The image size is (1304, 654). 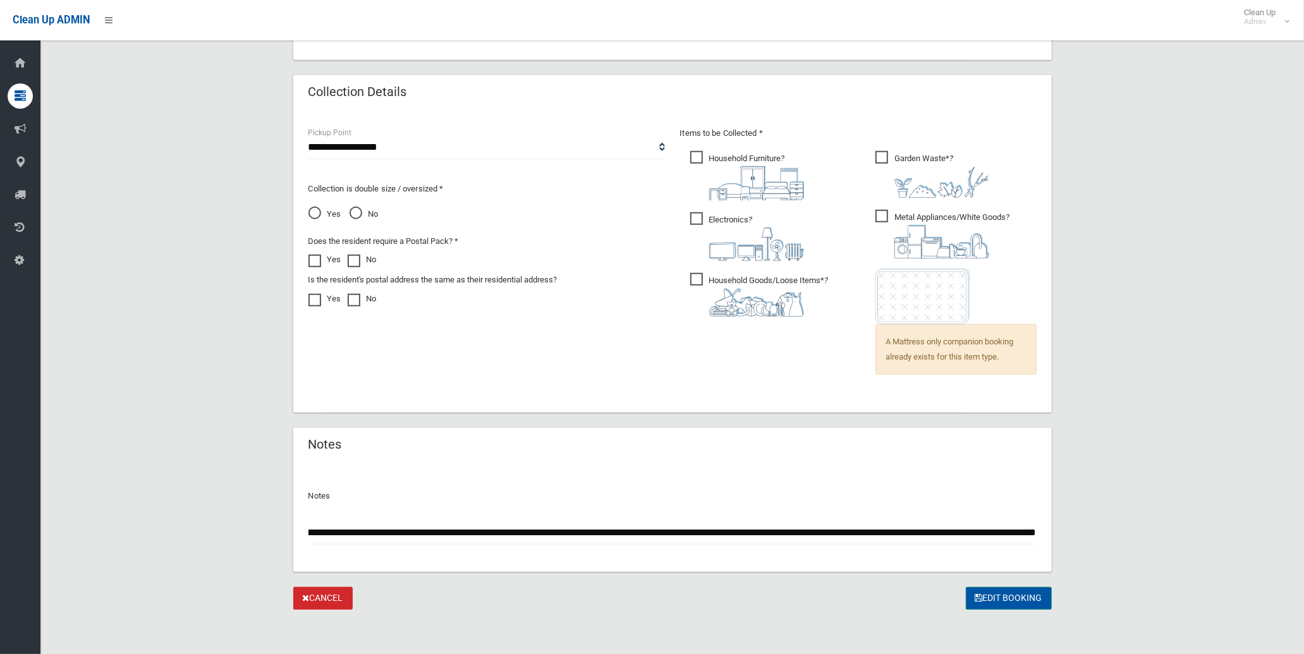 I want to click on span: Household Furniture, so click(x=747, y=176).